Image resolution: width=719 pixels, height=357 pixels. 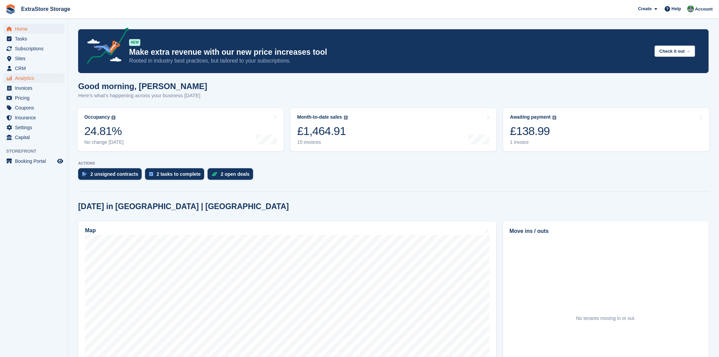 What do you see at coordinates (85, 174) in the screenshot?
I see `img: contract_signature_icon-13c848040528278c33f63329250d36e43548de30e8caae1d1a13099fd9432cc5.svg` at bounding box center [85, 174].